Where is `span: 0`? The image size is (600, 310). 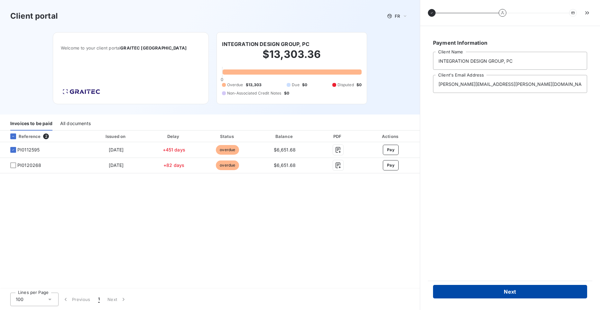
span: 0 is located at coordinates (222, 80).